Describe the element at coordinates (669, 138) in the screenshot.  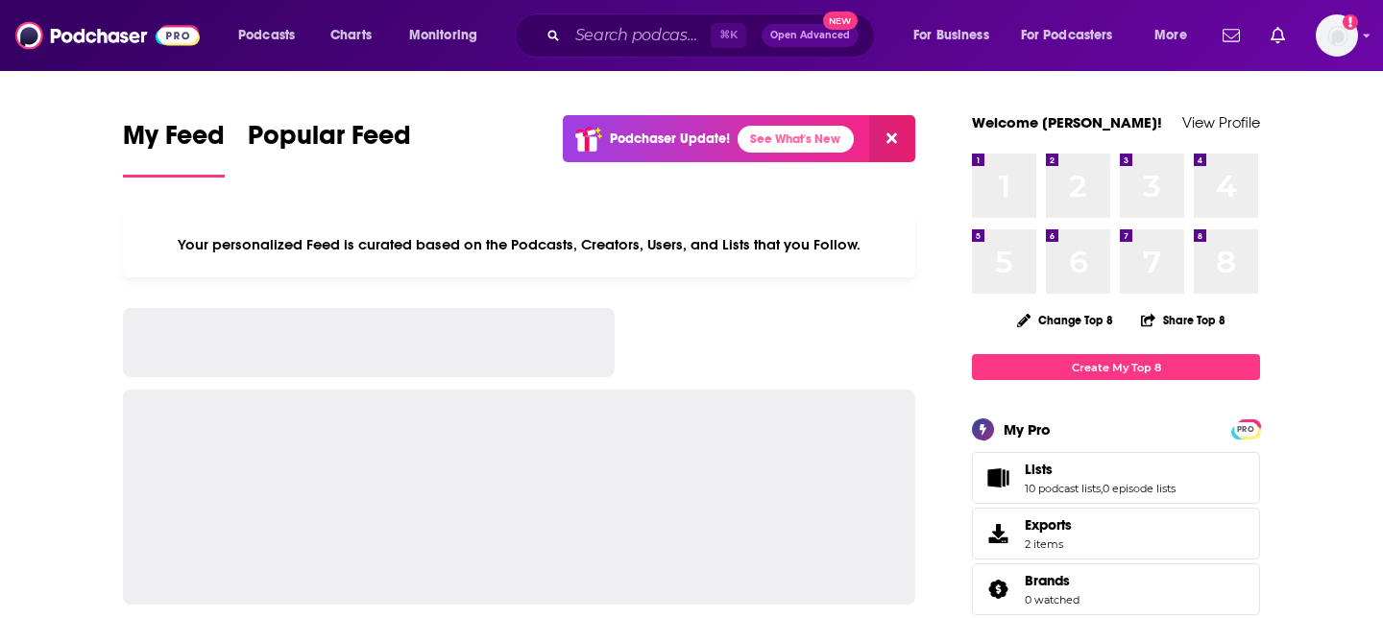
I see `p: Podchaser Update!` at that location.